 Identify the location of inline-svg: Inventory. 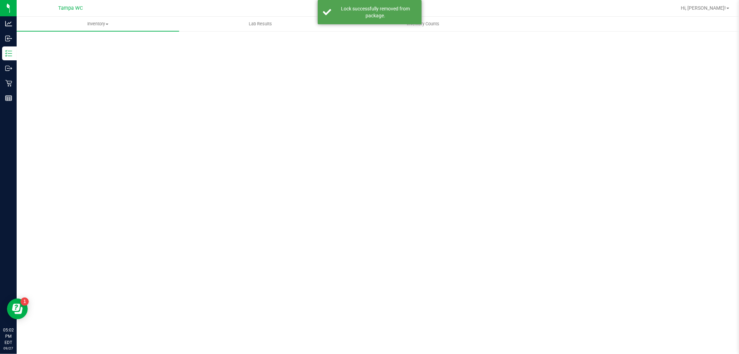
(9, 53).